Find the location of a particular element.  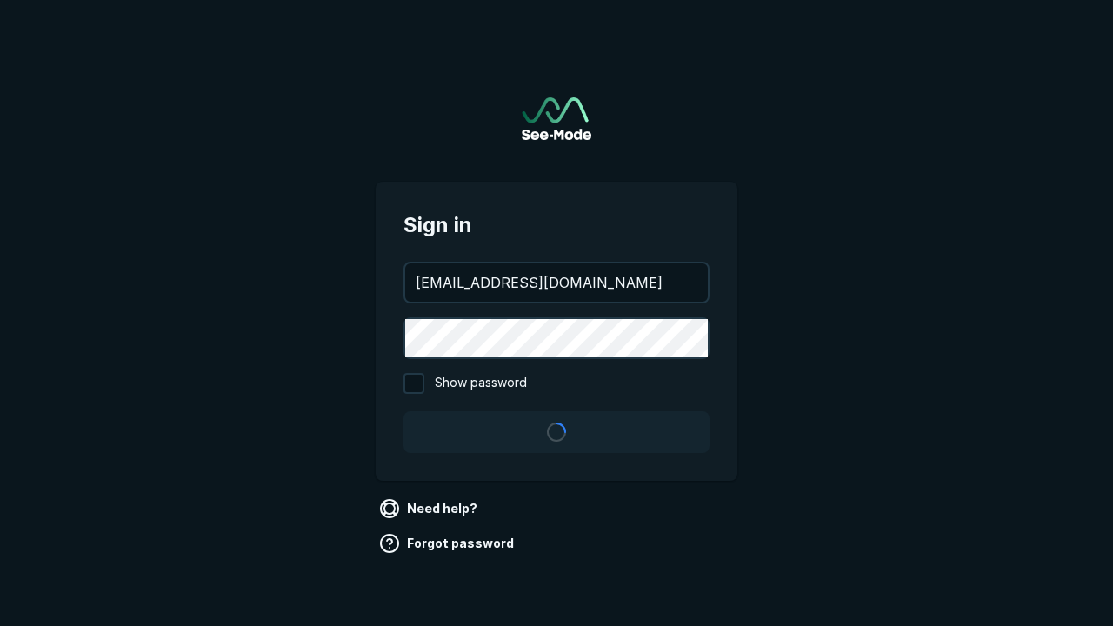

a: Go to sign in is located at coordinates (556, 118).